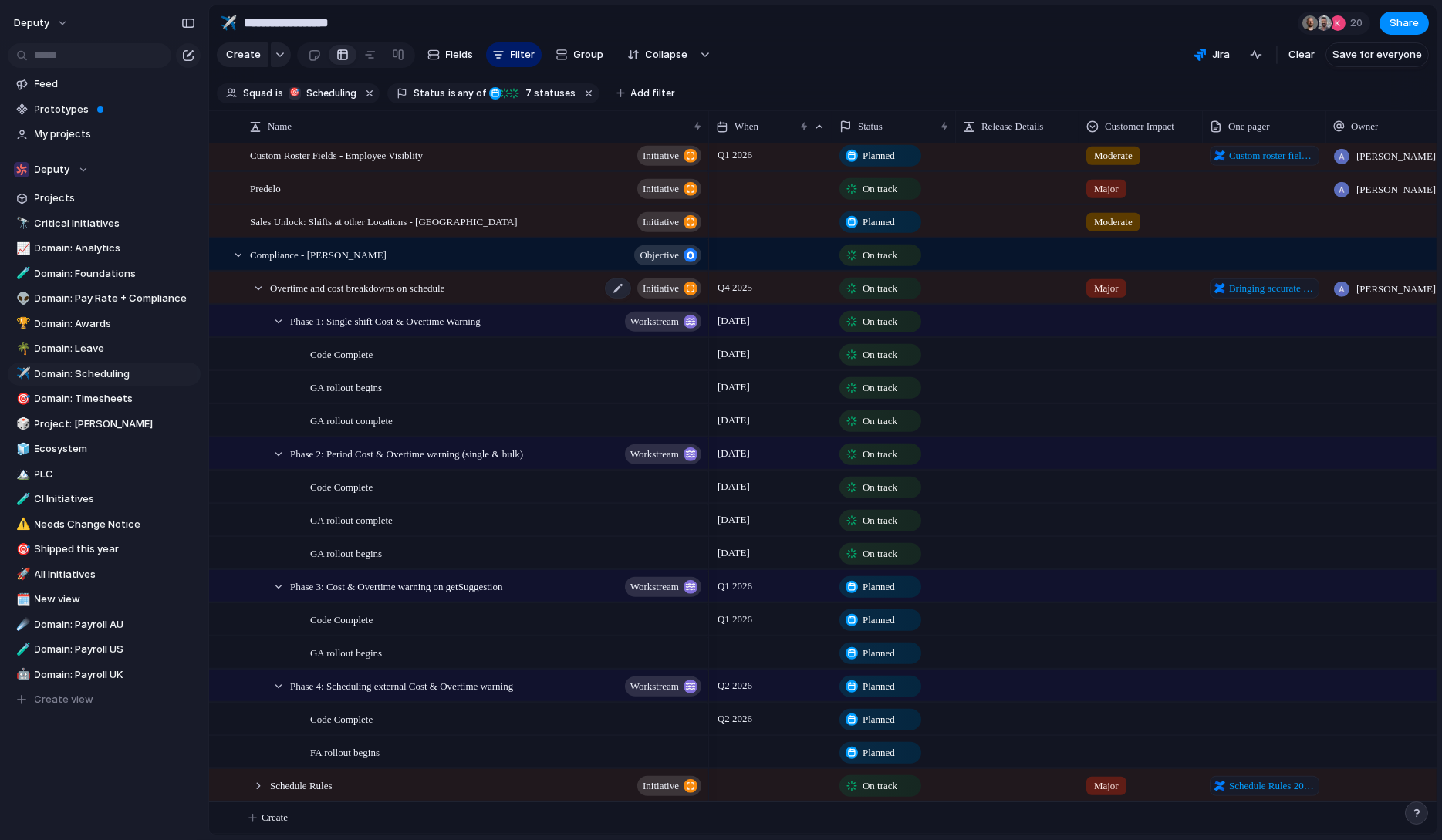 Image resolution: width=1442 pixels, height=840 pixels. Describe the element at coordinates (104, 198) in the screenshot. I see `a: Projects` at that location.